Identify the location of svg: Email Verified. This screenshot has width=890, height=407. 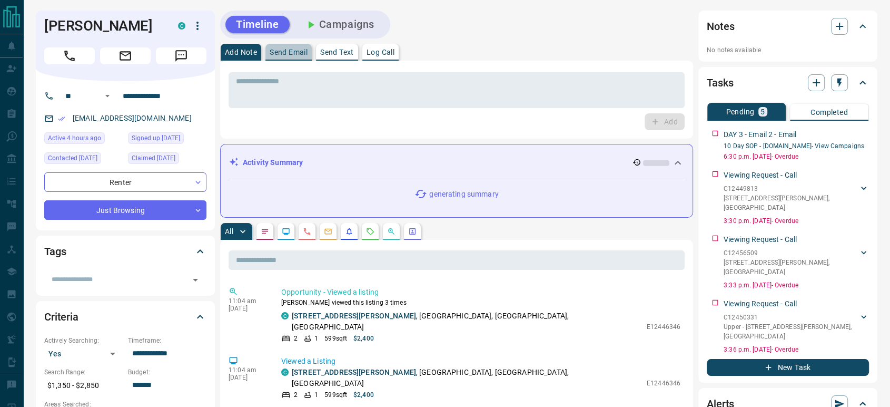
(62, 119).